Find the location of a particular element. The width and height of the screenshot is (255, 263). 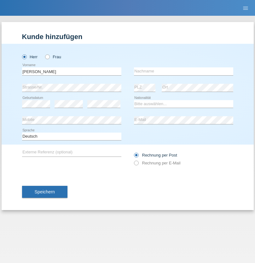

button: Speichern is located at coordinates (45, 192).